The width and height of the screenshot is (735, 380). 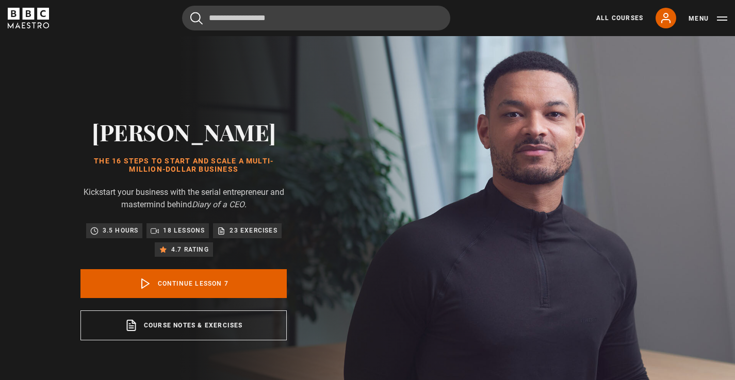 What do you see at coordinates (218, 204) in the screenshot?
I see `i: Diary of a CEO` at bounding box center [218, 204].